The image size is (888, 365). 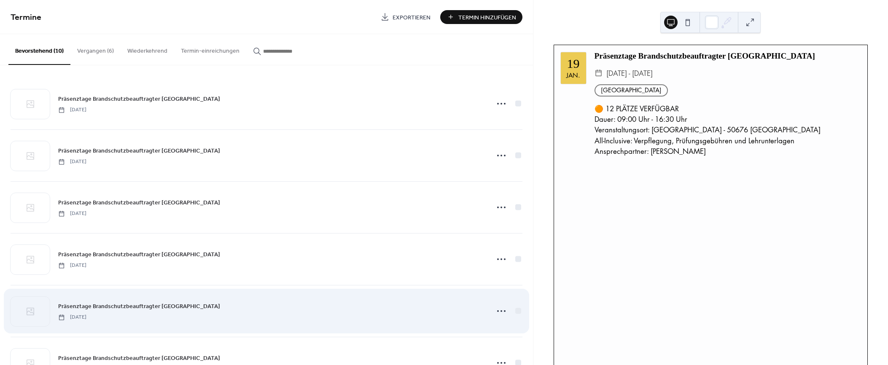 I want to click on span: Termin Hinzufügen, so click(x=487, y=17).